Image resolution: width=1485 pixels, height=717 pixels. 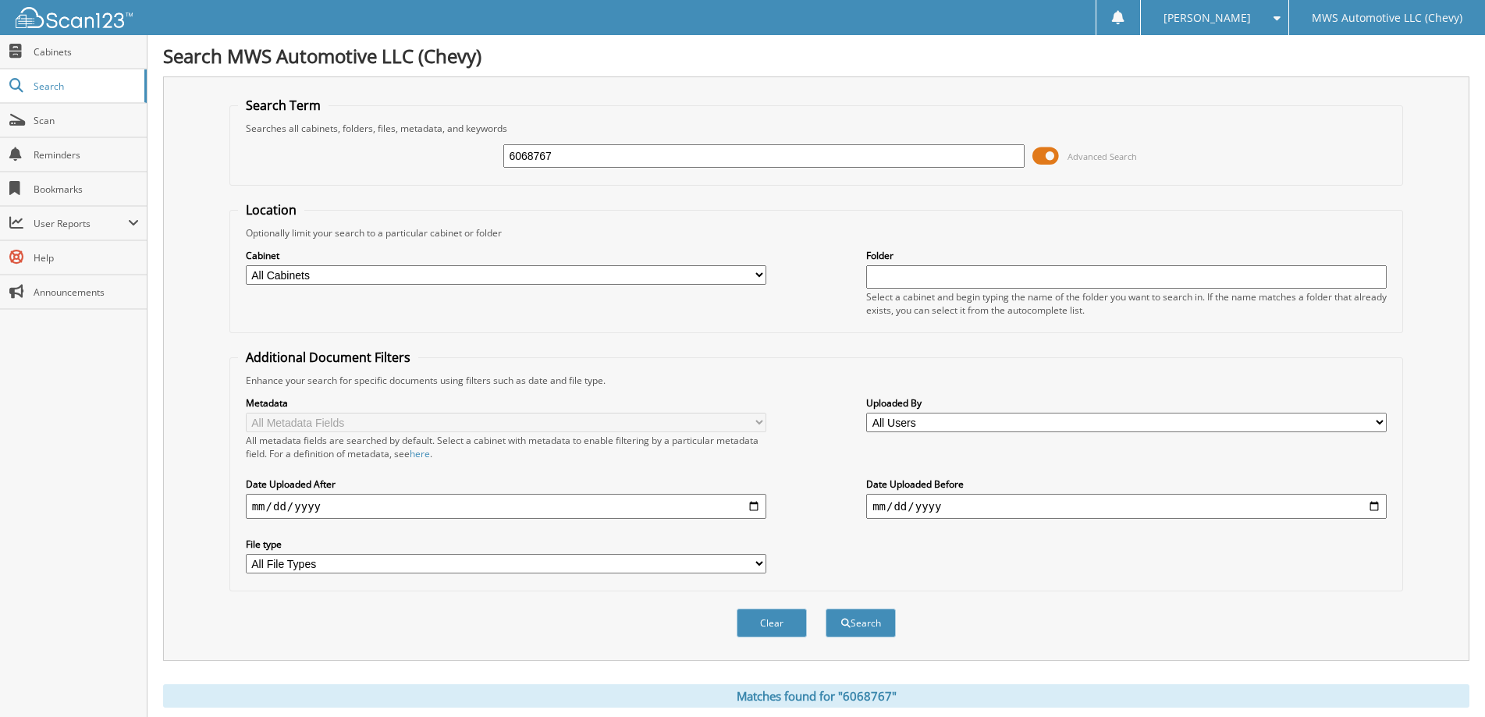 I want to click on label: File type, so click(x=506, y=544).